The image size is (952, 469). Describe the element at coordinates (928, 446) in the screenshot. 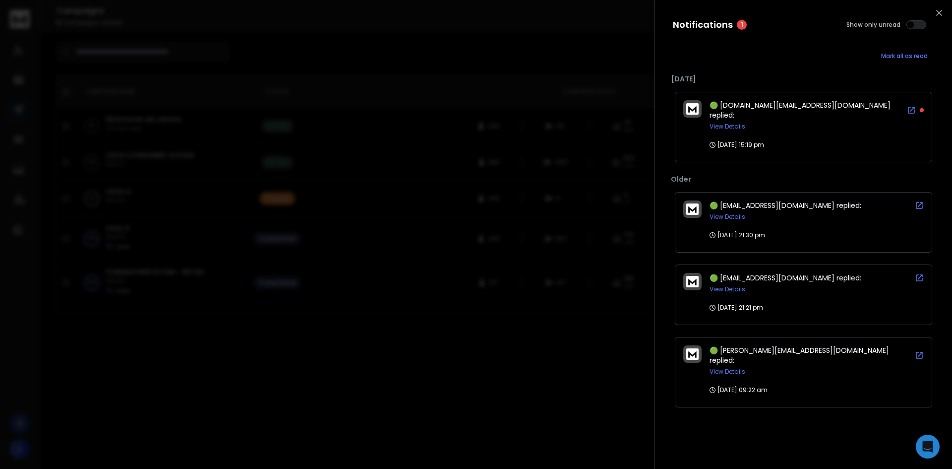

I see `div: Open Intercom Messenger` at that location.